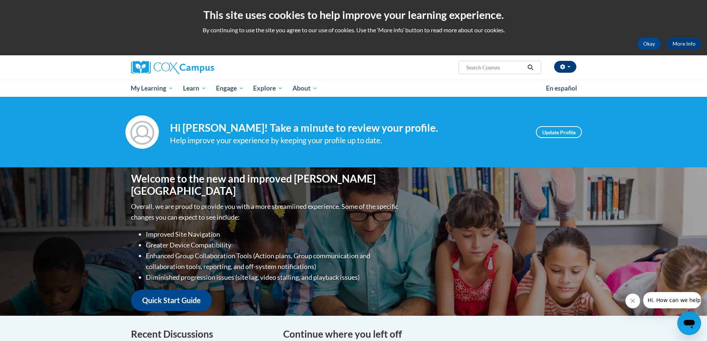 The width and height of the screenshot is (707, 341). What do you see at coordinates (152, 88) in the screenshot?
I see `span: My Learning` at bounding box center [152, 88].